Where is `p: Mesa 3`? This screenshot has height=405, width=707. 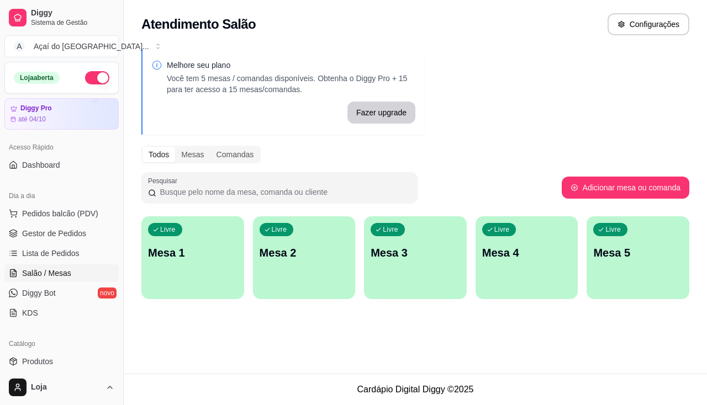
p: Mesa 3 is located at coordinates (415, 253).